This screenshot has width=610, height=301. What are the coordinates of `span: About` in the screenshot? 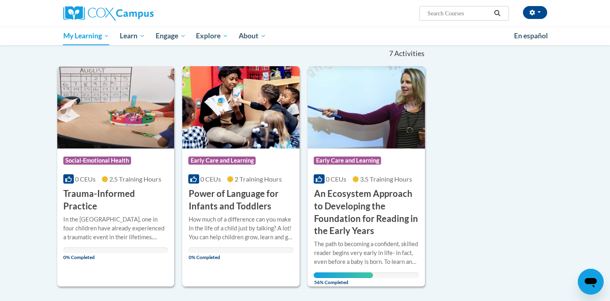 It's located at (253, 36).